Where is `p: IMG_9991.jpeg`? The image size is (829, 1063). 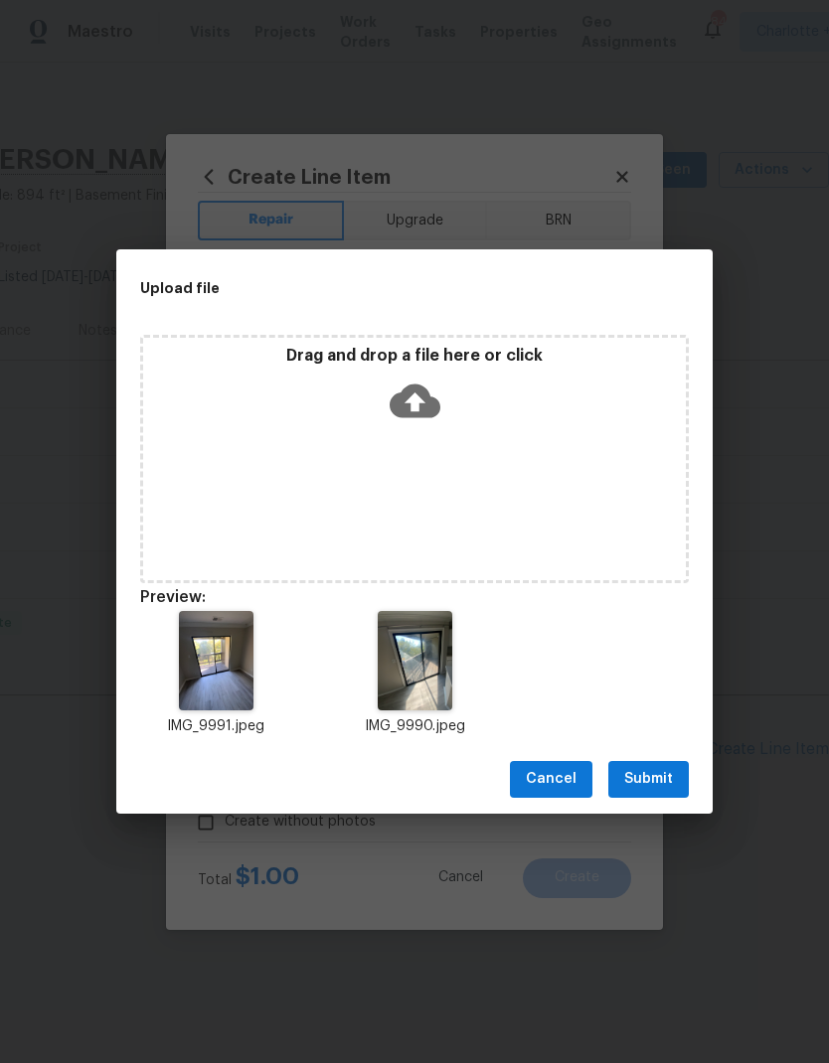
p: IMG_9991.jpeg is located at coordinates (216, 726).